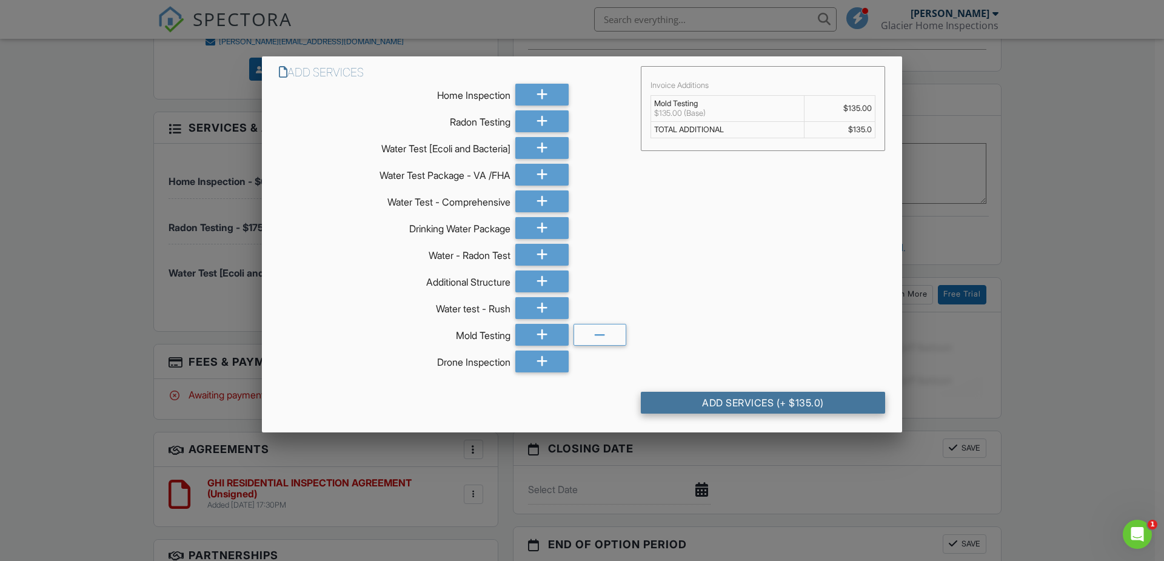 This screenshot has width=1164, height=561. Describe the element at coordinates (762, 85) in the screenshot. I see `div: Invoice Additions` at that location.